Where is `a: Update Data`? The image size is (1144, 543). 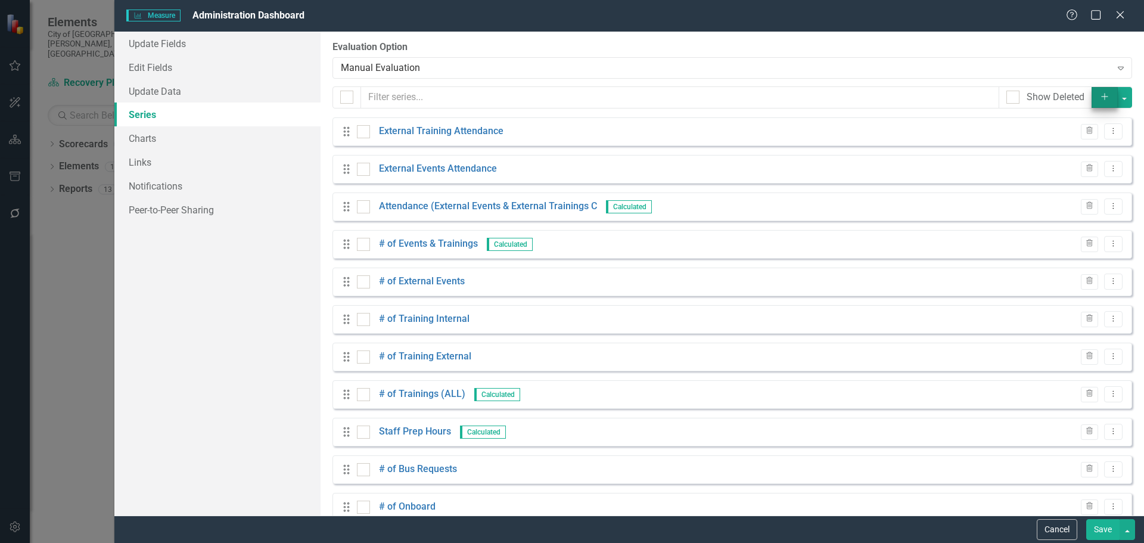 a: Update Data is located at coordinates (217, 91).